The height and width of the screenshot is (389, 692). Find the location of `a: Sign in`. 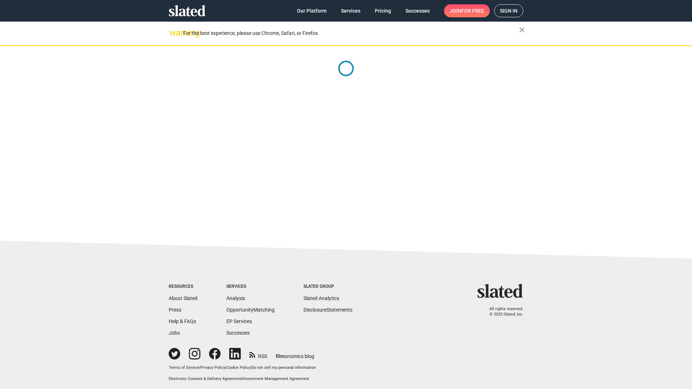

a: Sign in is located at coordinates (508, 11).